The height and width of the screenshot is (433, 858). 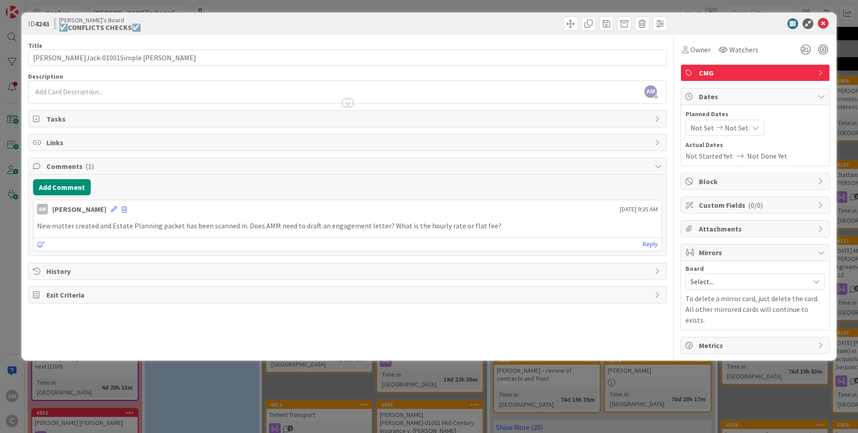 What do you see at coordinates (756, 97) in the screenshot?
I see `span: Dates` at bounding box center [756, 97].